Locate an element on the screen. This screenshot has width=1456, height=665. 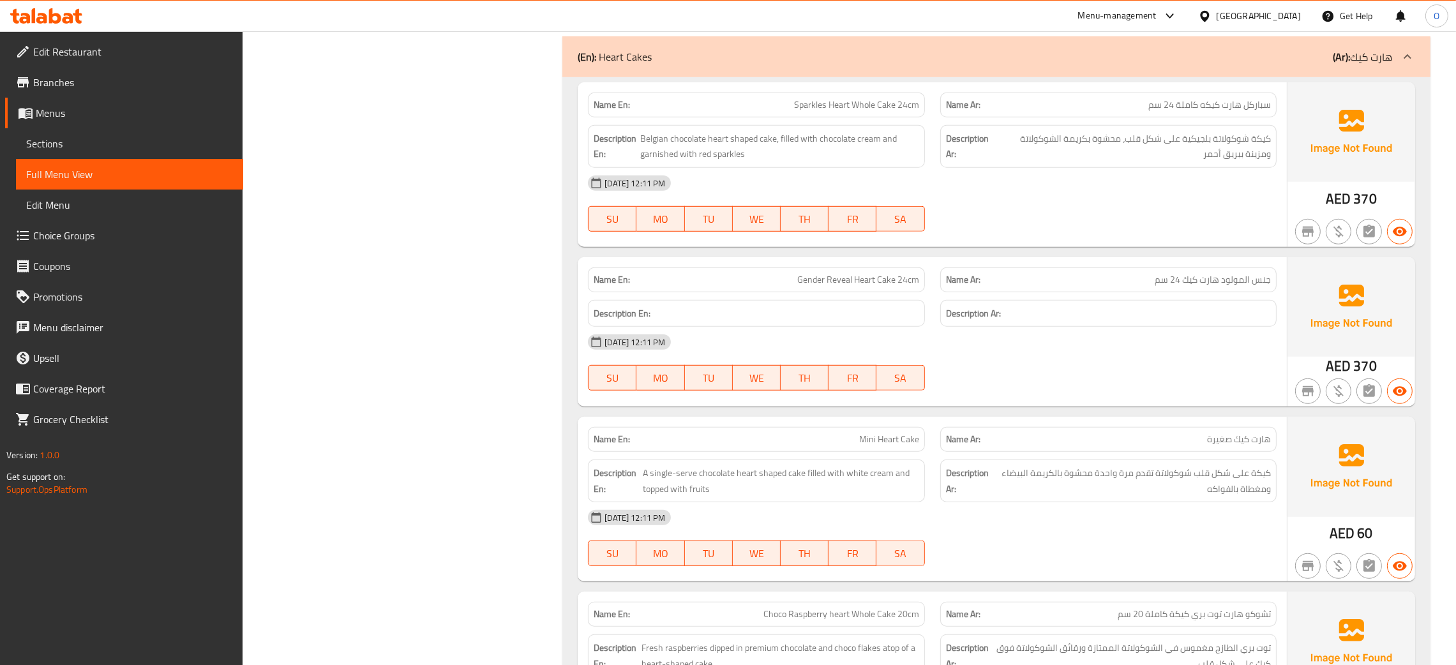
span: Sections is located at coordinates (130, 144).